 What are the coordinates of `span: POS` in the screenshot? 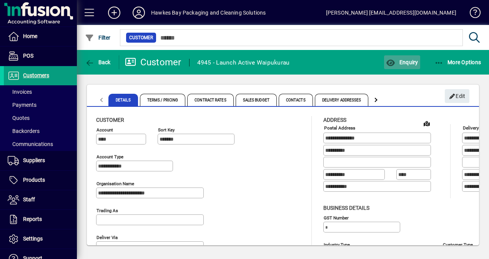 It's located at (28, 56).